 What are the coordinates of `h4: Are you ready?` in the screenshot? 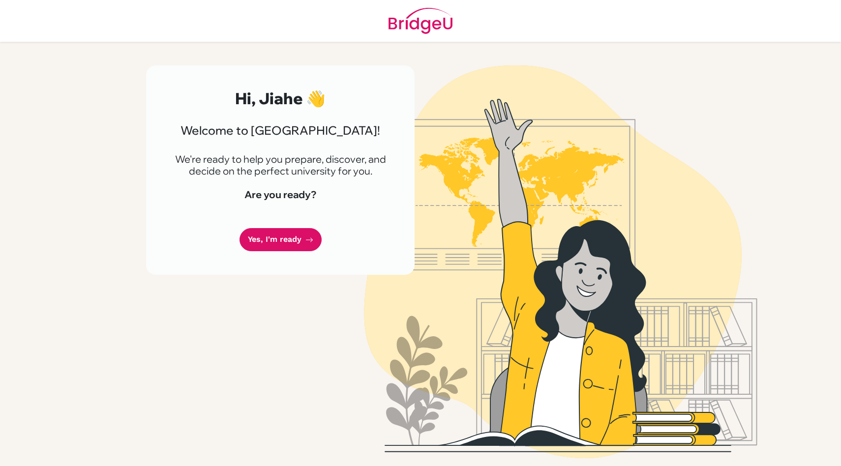 It's located at (280, 195).